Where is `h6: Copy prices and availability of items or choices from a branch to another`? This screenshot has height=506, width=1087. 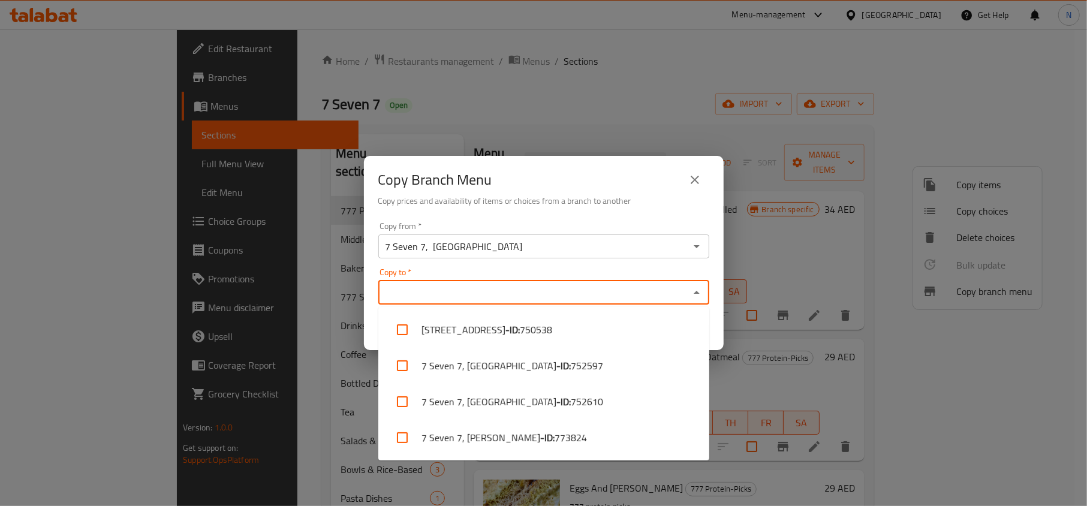
h6: Copy prices and availability of items or choices from a branch to another is located at coordinates (544, 201).